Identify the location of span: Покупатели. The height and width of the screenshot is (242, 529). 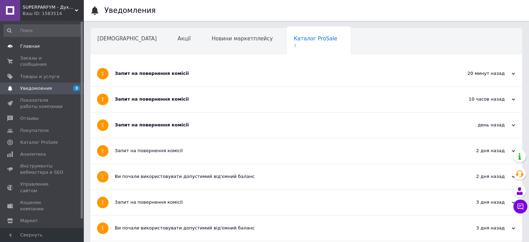
(34, 130).